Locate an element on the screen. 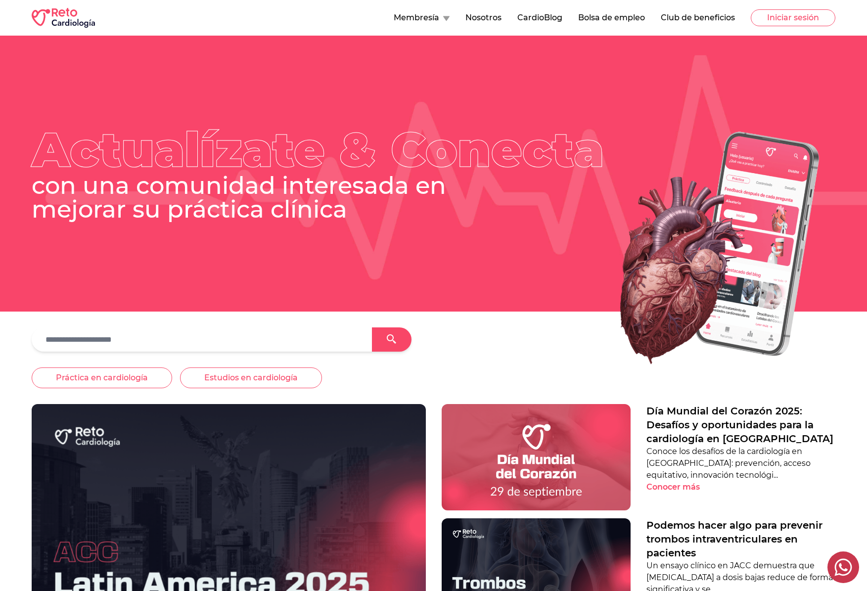  a: Conocer más is located at coordinates (741, 487).